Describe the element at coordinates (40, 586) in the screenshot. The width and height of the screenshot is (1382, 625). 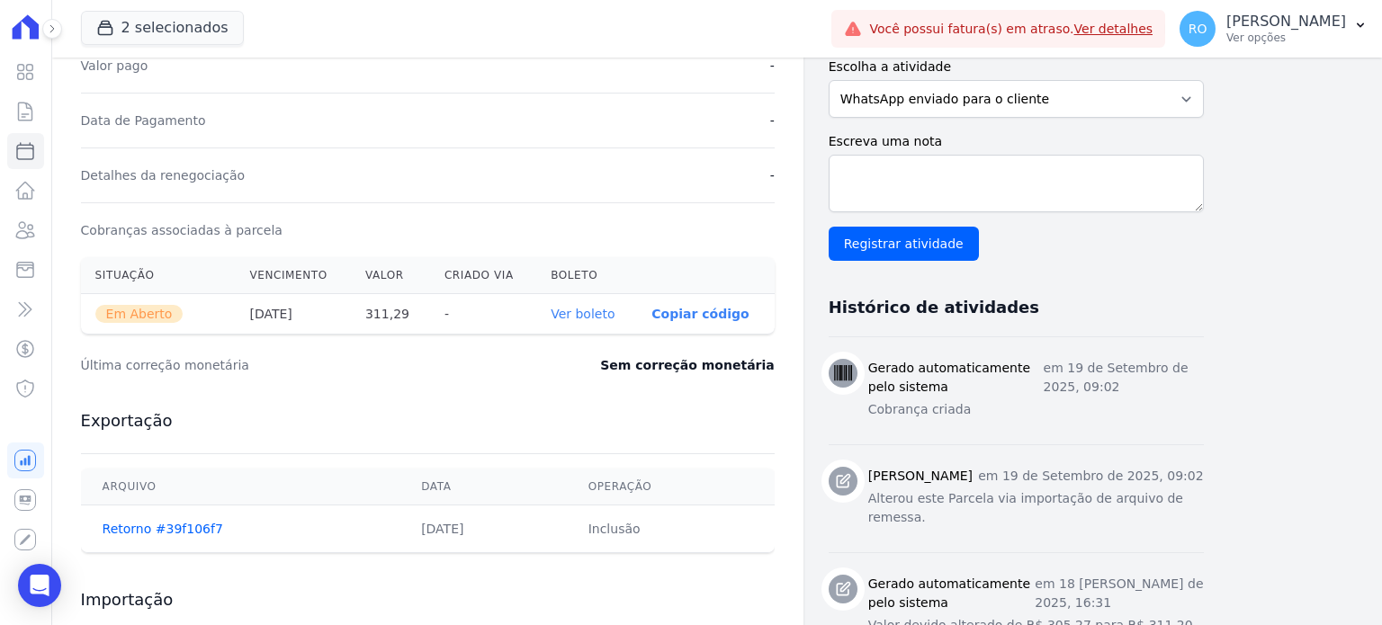
I see `div: Open Intercom Messenger` at that location.